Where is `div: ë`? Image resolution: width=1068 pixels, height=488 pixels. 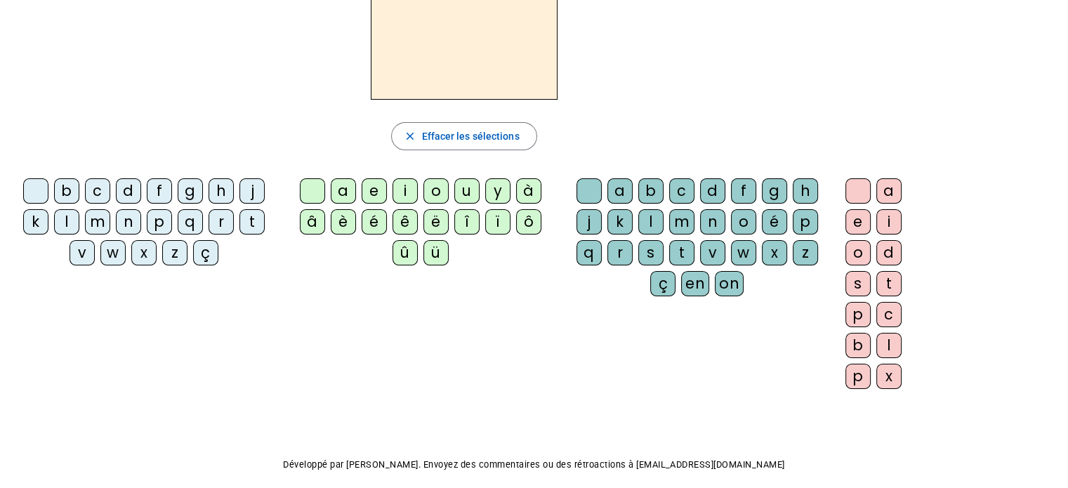
div: ë is located at coordinates (436, 222).